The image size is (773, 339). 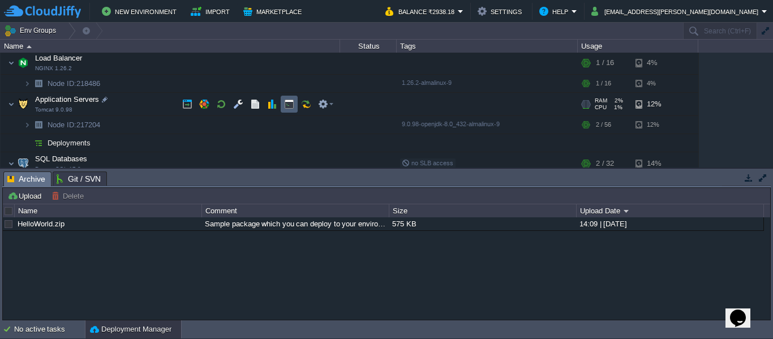 I want to click on div: 2 / 32, so click(x=605, y=164).